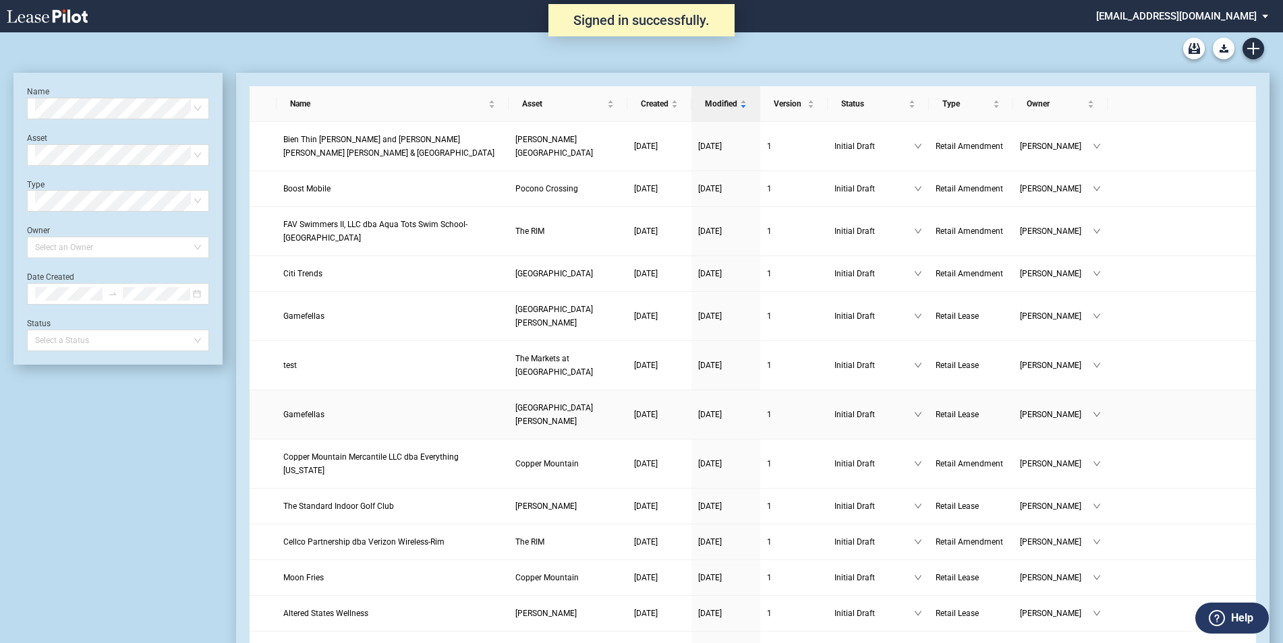  Describe the element at coordinates (568, 578) in the screenshot. I see `a: Copper Mountain` at that location.